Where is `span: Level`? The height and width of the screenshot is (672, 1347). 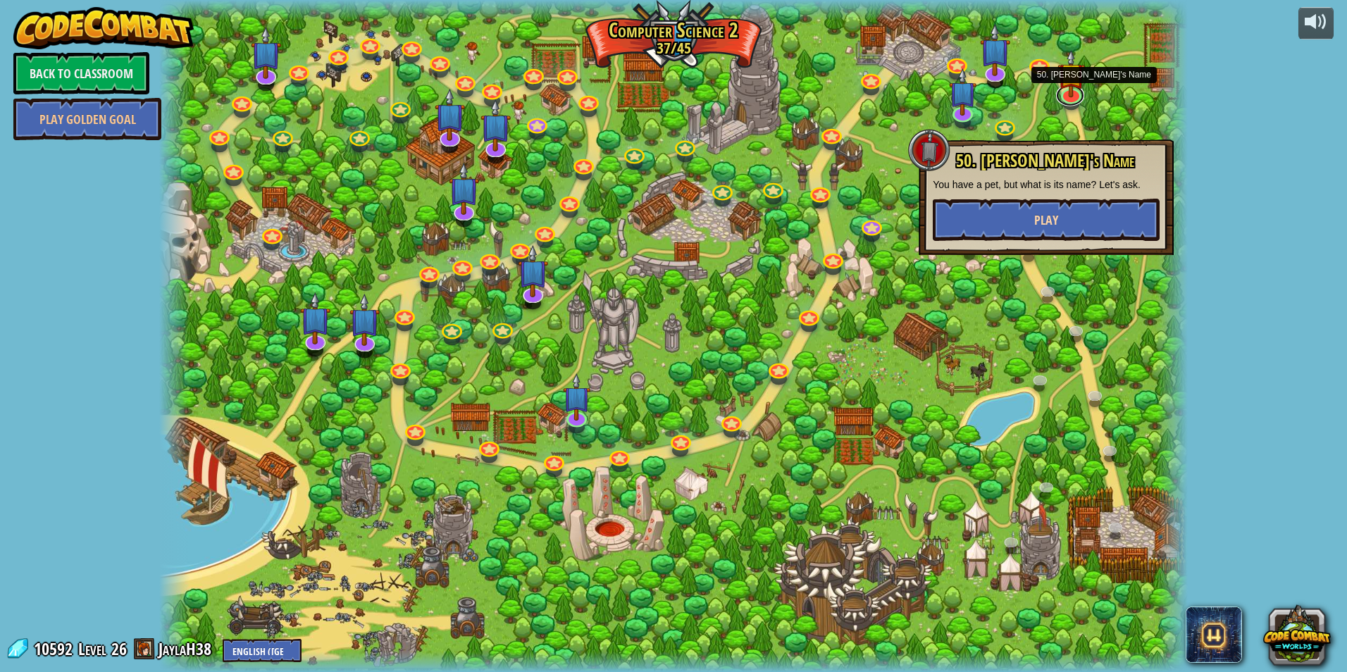
span: Level is located at coordinates (92, 649).